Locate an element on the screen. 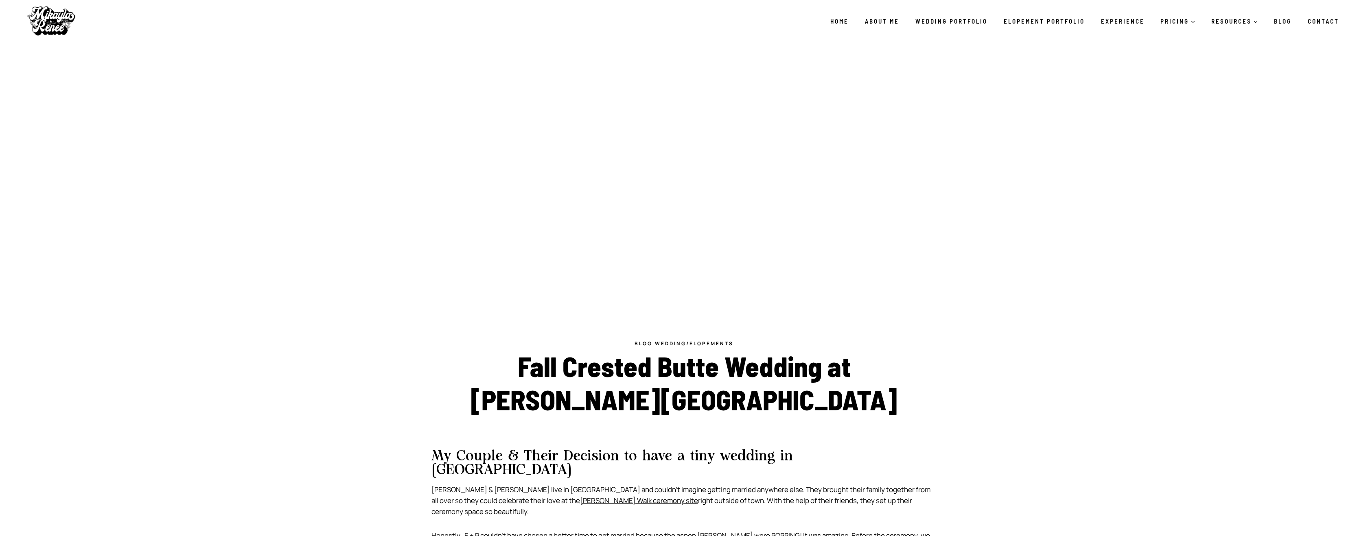  a: About Me is located at coordinates (882, 21).